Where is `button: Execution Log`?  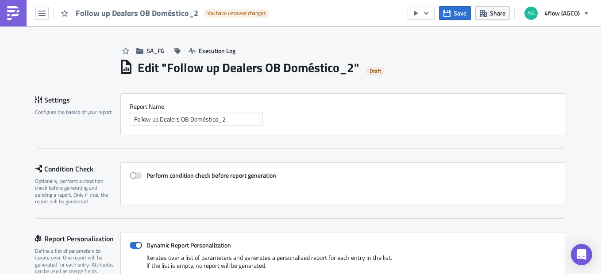
button: Execution Log is located at coordinates (212, 50).